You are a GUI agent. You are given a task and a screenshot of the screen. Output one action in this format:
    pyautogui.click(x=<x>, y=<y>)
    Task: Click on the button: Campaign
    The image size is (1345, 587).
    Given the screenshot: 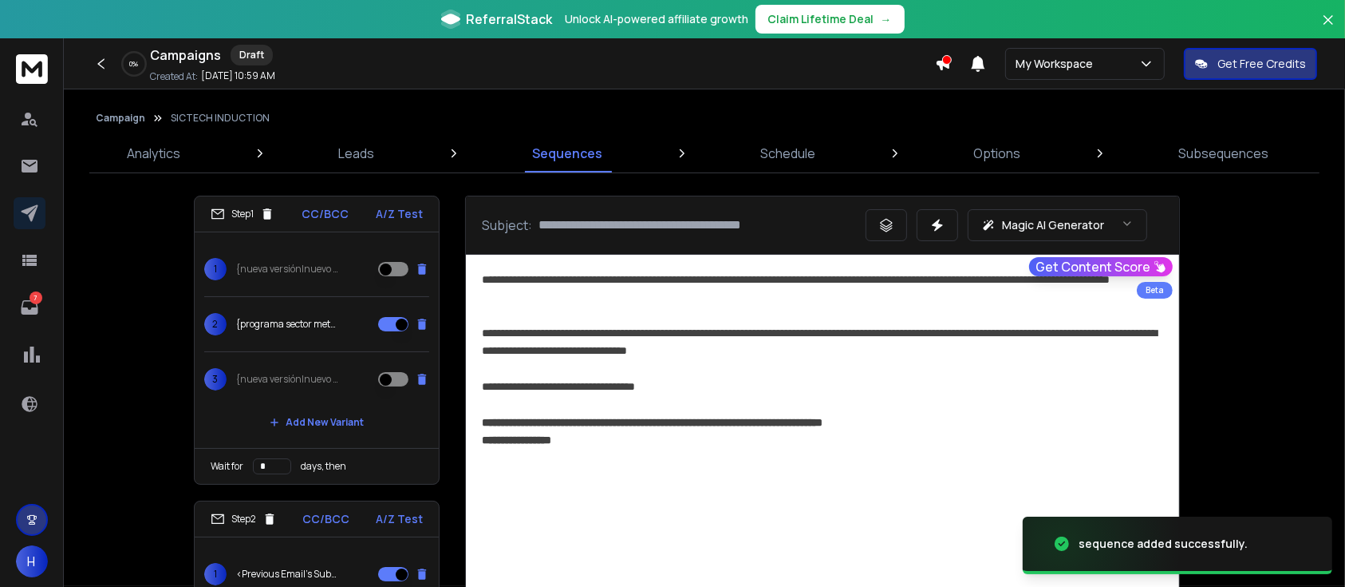 What is the action you would take?
    pyautogui.click(x=120, y=118)
    